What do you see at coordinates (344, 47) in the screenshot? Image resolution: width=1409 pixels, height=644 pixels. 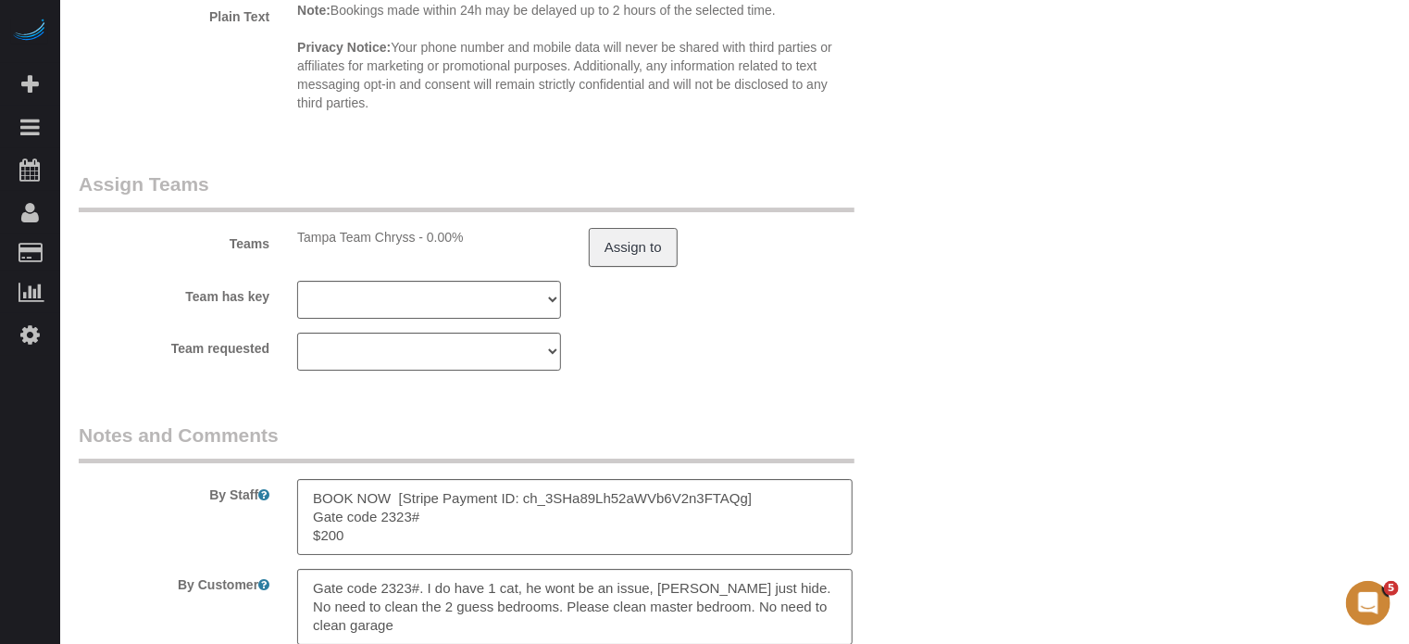 I see `strong: Privacy Notice:` at bounding box center [344, 47].